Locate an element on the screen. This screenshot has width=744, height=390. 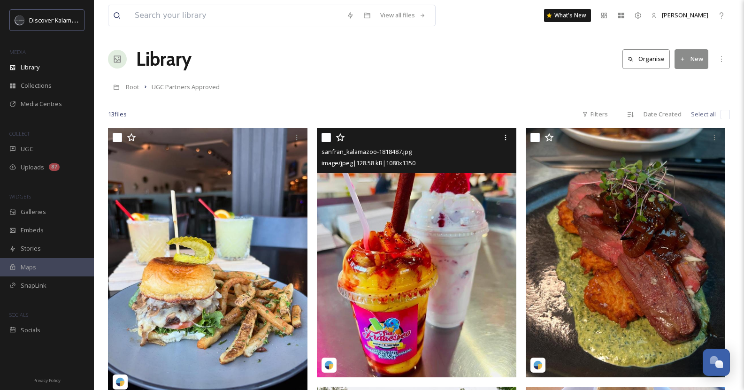
a: What's New is located at coordinates (567, 15).